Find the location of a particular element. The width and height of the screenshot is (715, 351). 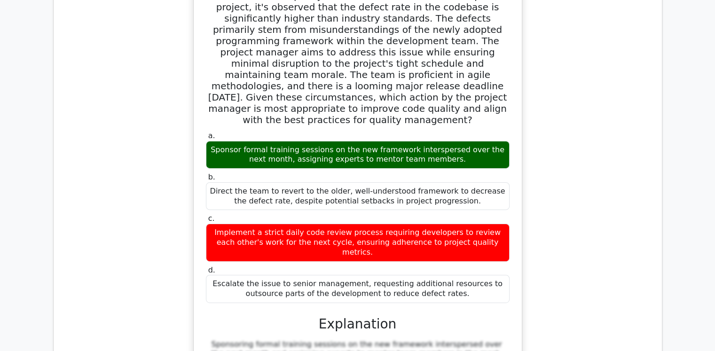

span: a. is located at coordinates (211, 135).